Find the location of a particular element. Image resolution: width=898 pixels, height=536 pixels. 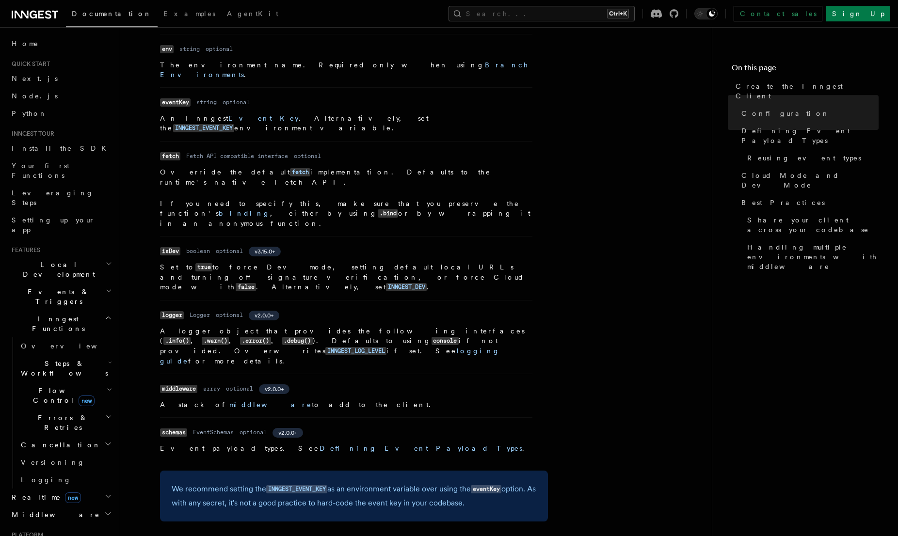

dd: EventSchemas is located at coordinates (213, 433).